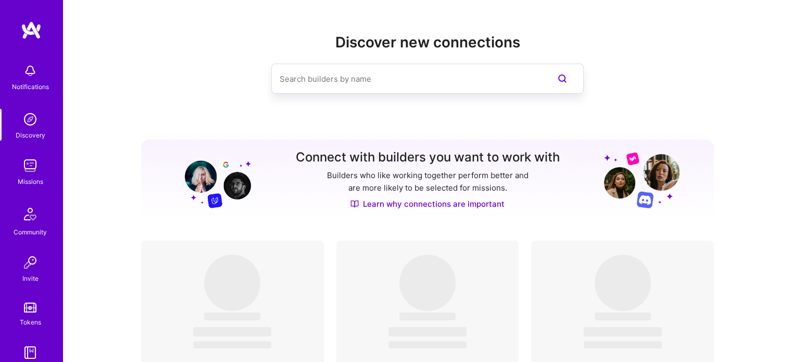  Describe the element at coordinates (428, 182) in the screenshot. I see `p: Builders who like working together perform better and are more likely to be selected for missions.` at that location.